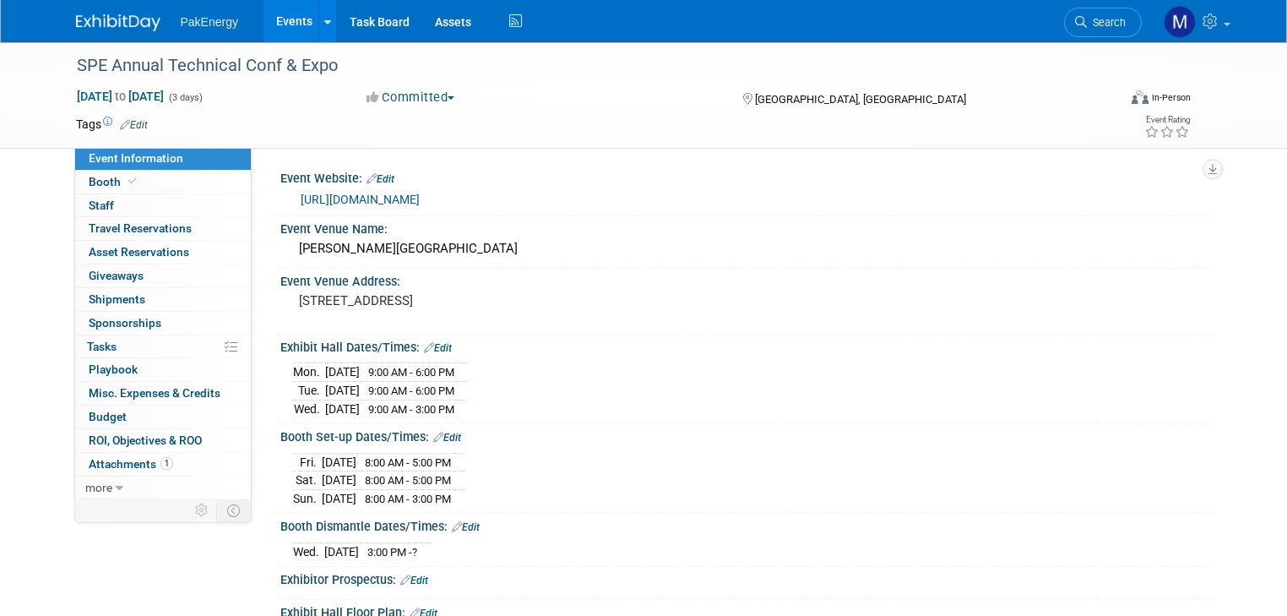  Describe the element at coordinates (131, 464) in the screenshot. I see `span: Attachments` at that location.